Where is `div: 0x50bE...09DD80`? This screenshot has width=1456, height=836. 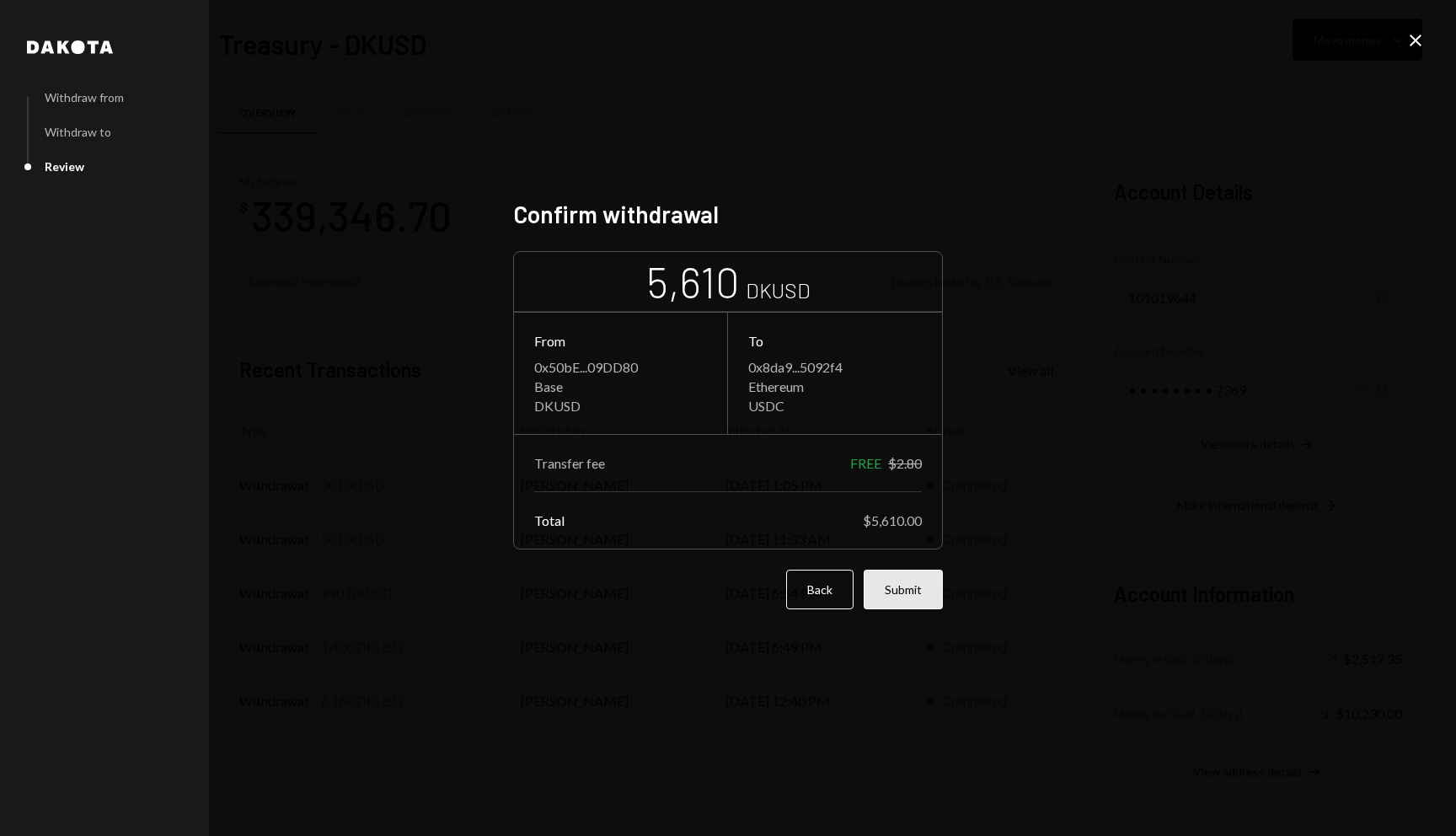 div: 0x50bE...09DD80 is located at coordinates (621, 367).